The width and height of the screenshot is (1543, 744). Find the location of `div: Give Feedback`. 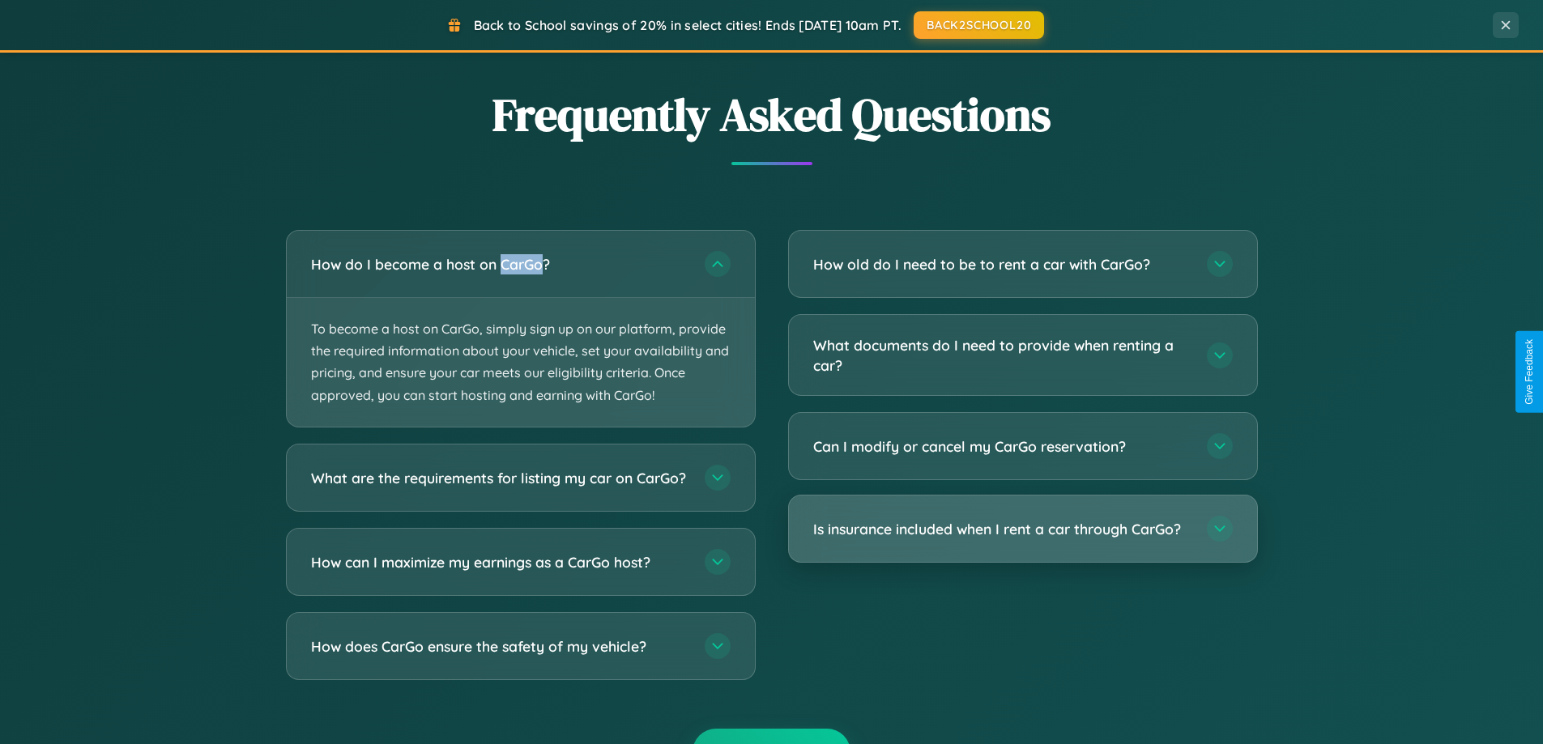

div: Give Feedback is located at coordinates (1529, 372).